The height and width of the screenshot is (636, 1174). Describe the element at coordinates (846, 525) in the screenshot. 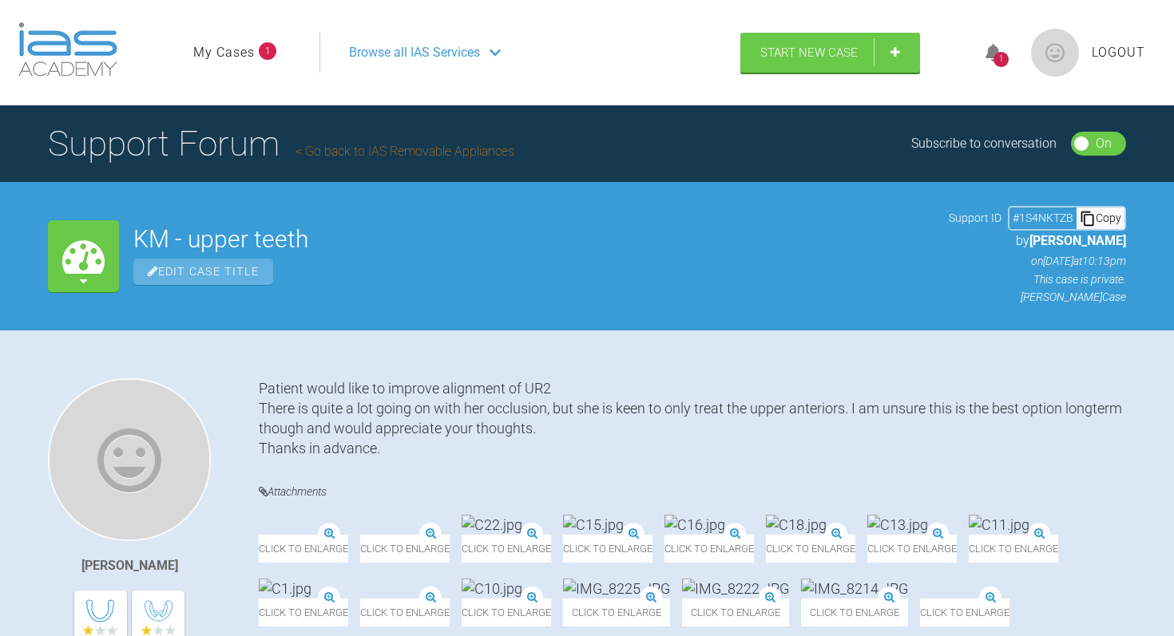

I see `img: C16.jpg` at that location.